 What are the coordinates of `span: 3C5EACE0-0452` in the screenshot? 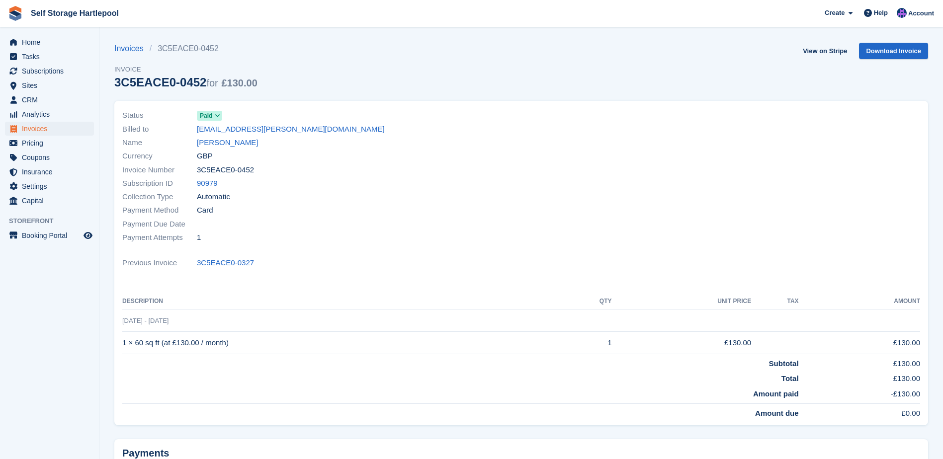 It's located at (225, 170).